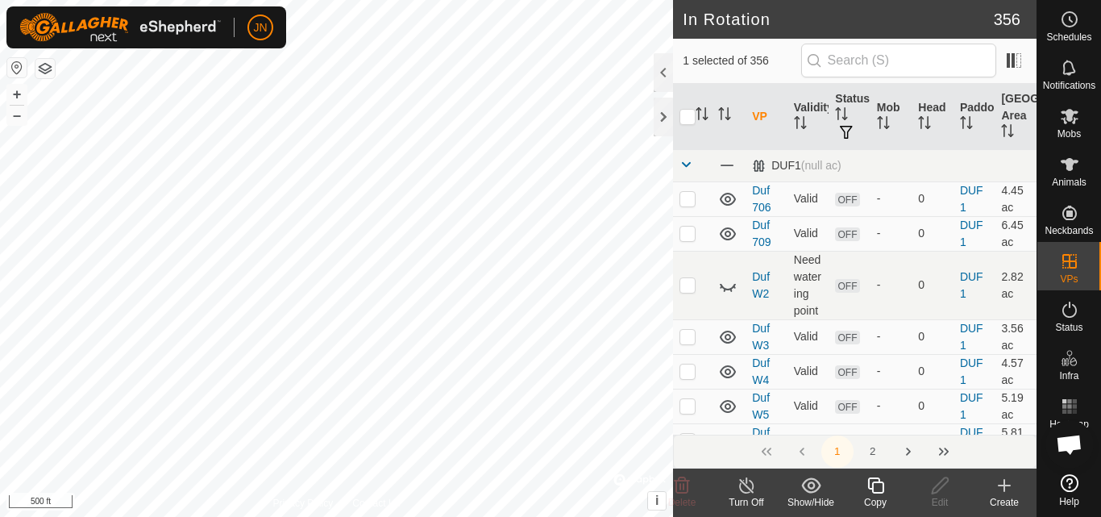  I want to click on a: Duf 709, so click(761, 233).